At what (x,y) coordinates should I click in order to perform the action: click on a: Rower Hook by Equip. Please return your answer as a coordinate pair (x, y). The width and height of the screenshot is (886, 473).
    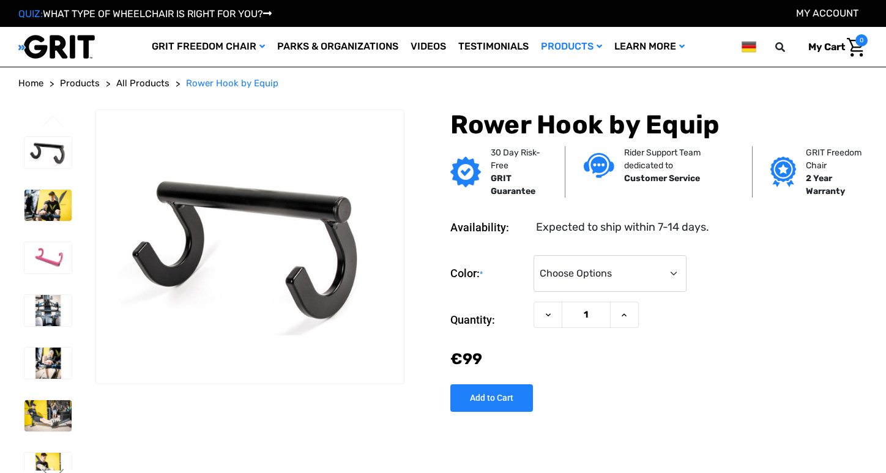
    Looking at the image, I should click on (232, 83).